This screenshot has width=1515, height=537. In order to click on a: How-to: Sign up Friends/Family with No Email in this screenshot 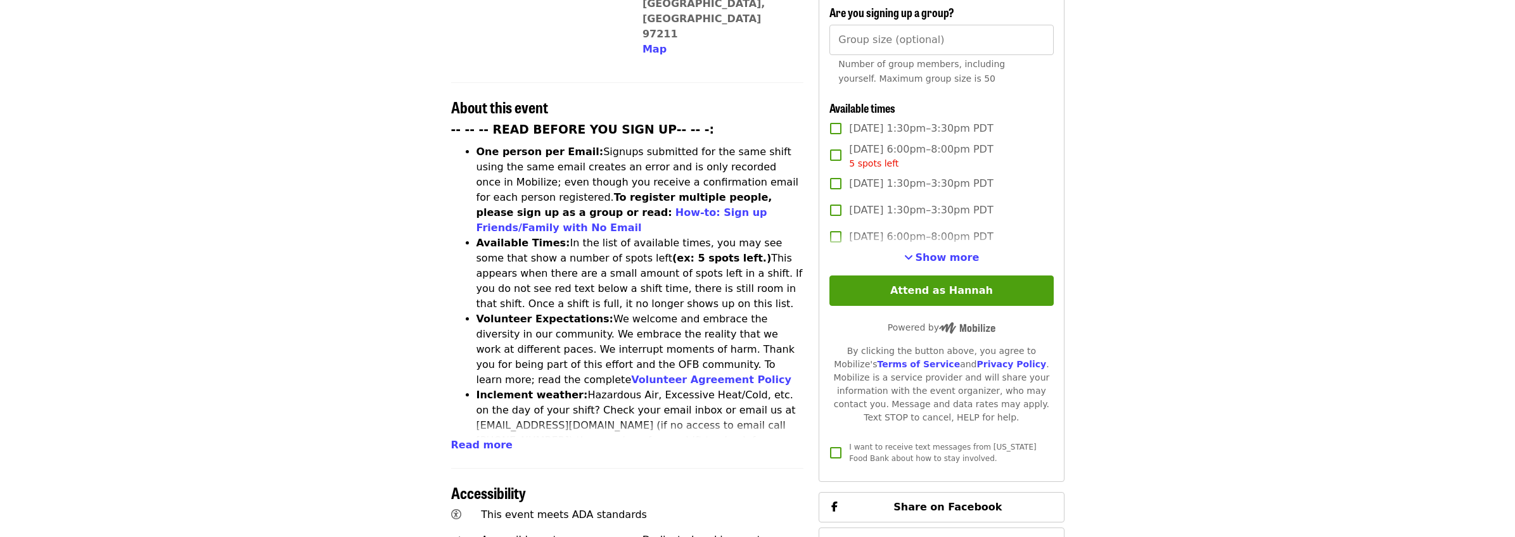, I will do `click(622, 220)`.